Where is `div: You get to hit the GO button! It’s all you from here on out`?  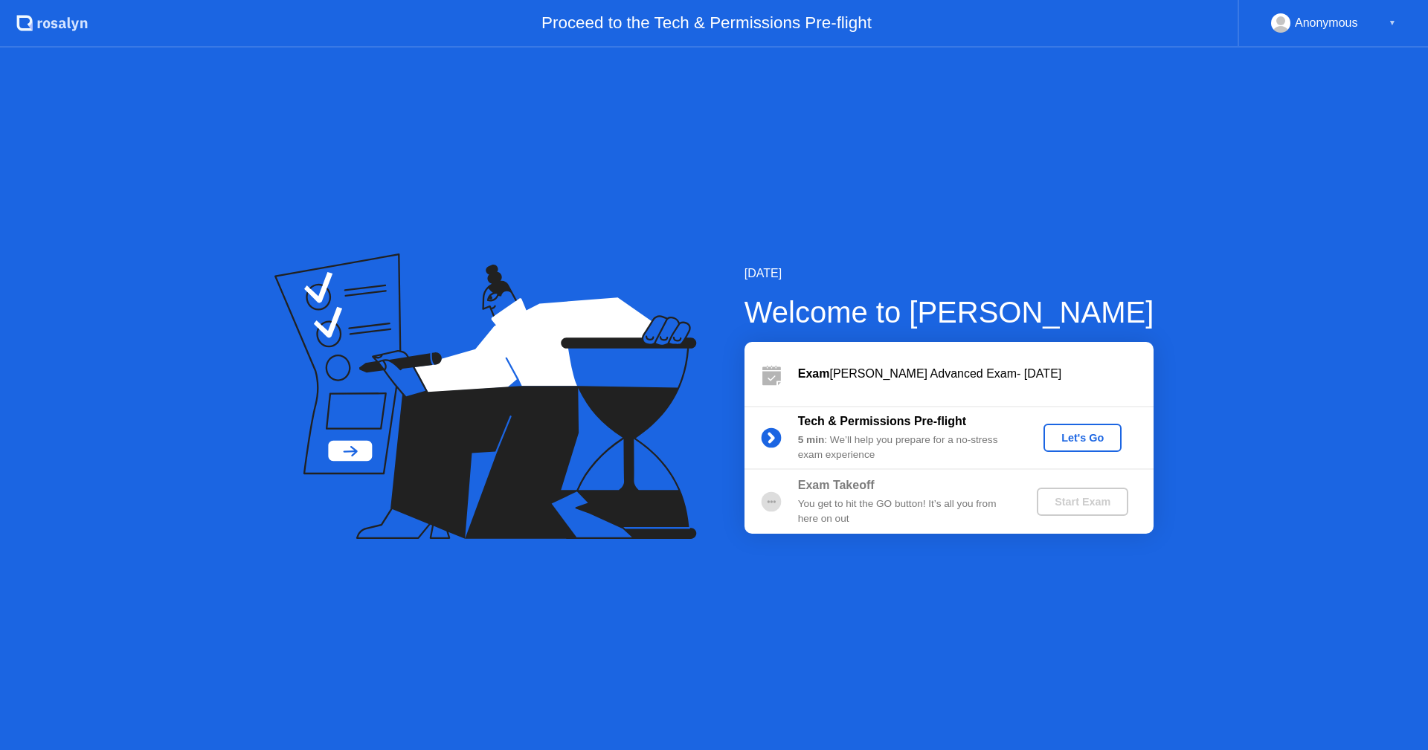 div: You get to hit the GO button! It’s all you from here on out is located at coordinates (905, 512).